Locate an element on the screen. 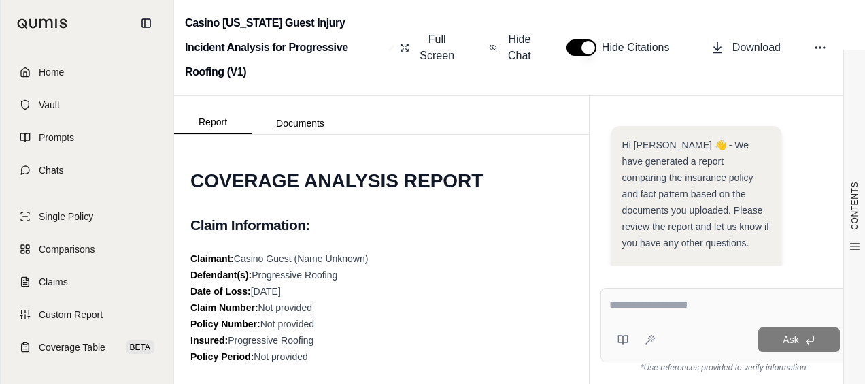 This screenshot has height=384, width=865. span: Claims is located at coordinates (53, 282).